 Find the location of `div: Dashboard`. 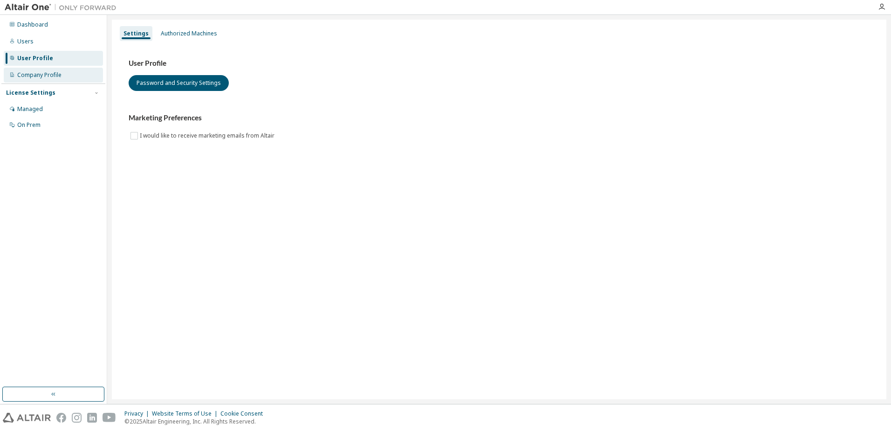

div: Dashboard is located at coordinates (33, 25).